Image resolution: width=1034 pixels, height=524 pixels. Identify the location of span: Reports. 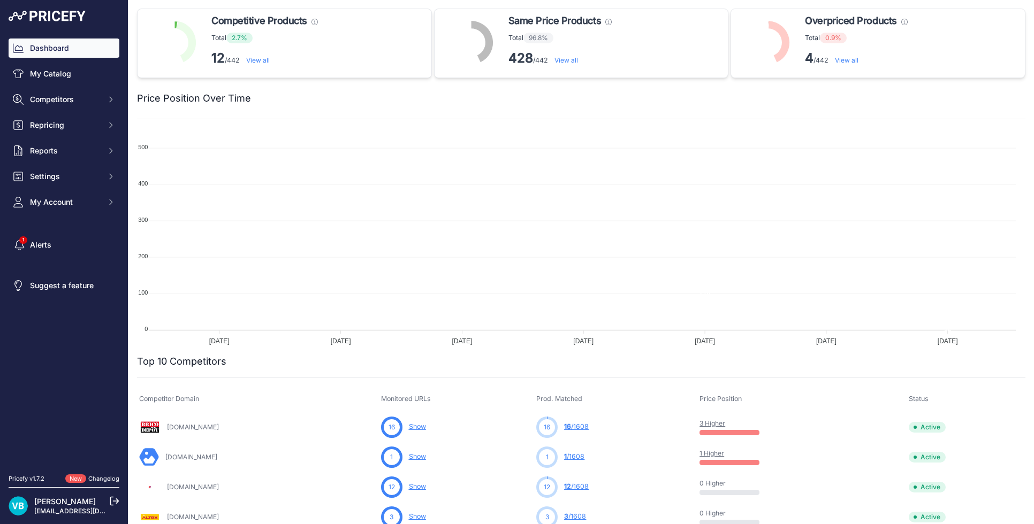
(65, 151).